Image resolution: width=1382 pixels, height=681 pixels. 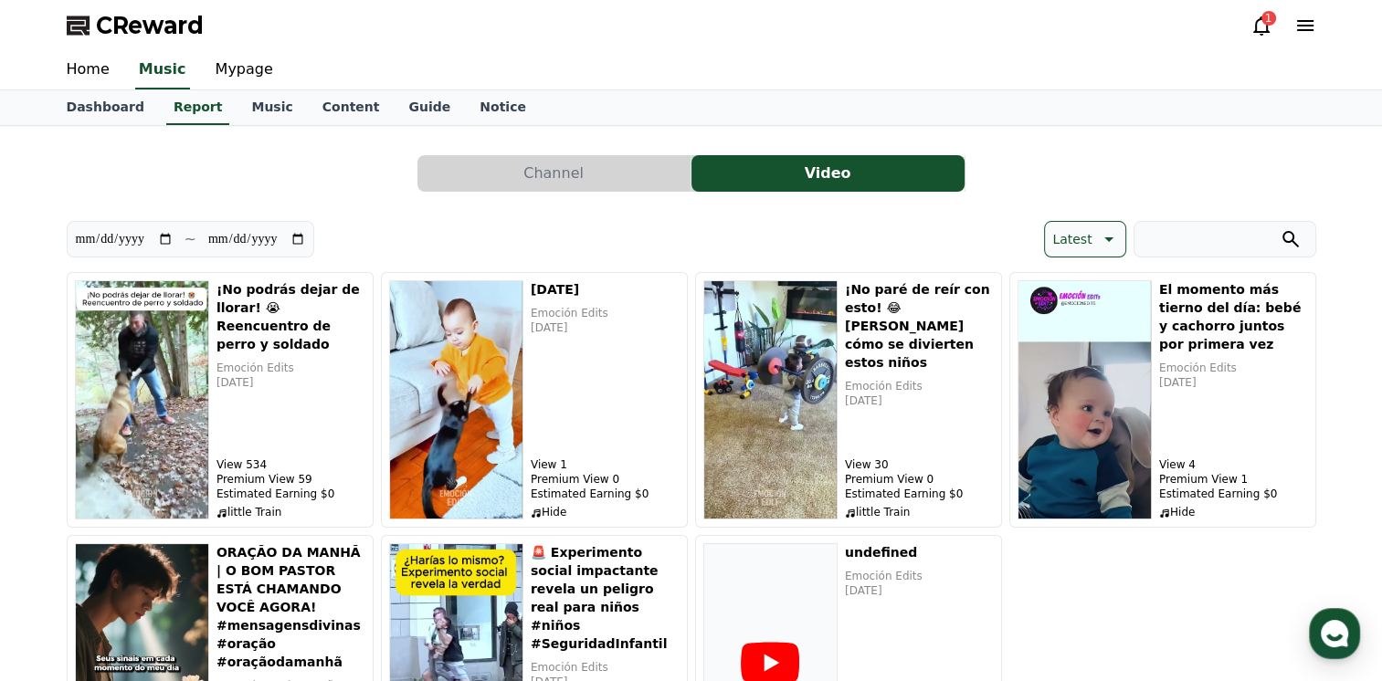 I want to click on a: Content, so click(x=351, y=108).